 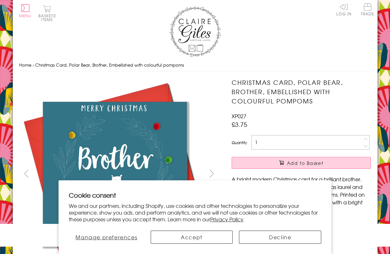 What do you see at coordinates (367, 10) in the screenshot?
I see `a: Trade` at bounding box center [367, 10].